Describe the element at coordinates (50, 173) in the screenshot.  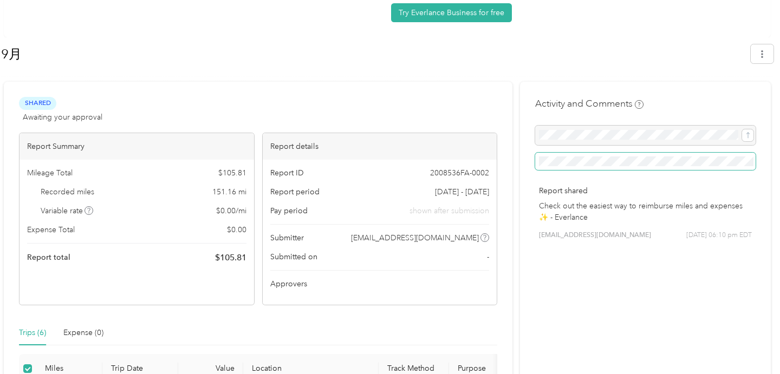
I see `span: Mileage Total` at that location.